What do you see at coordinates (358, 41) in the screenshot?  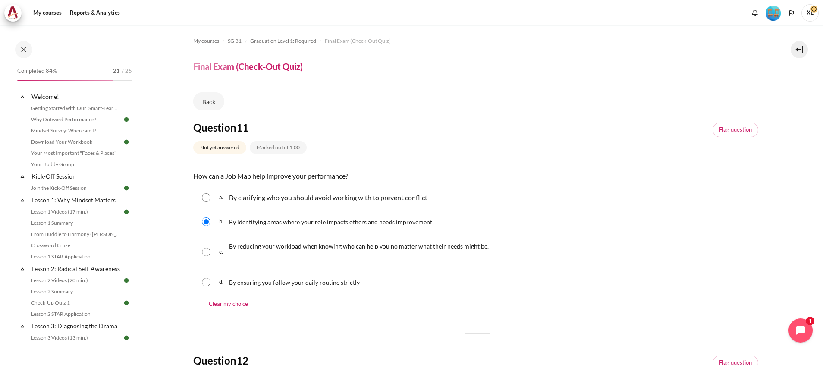 I see `a: Final Exam (Check-Out Quiz)` at bounding box center [358, 41].